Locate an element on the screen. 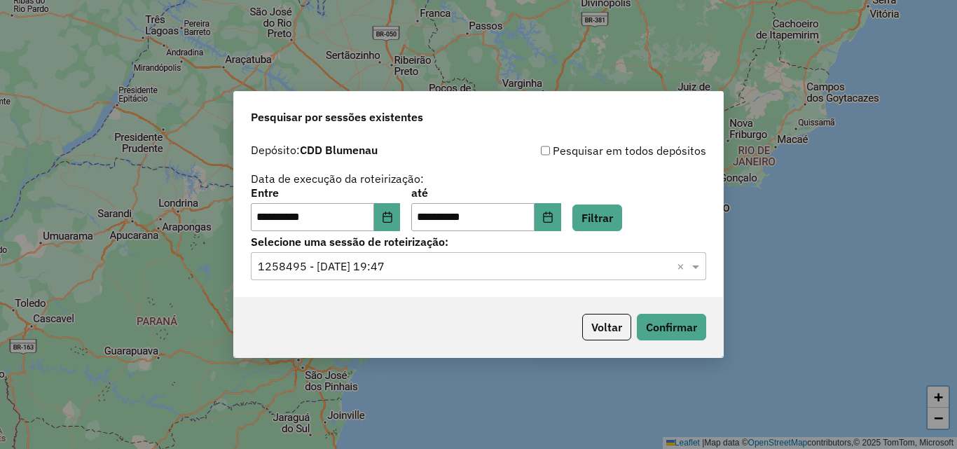 This screenshot has height=449, width=957. label: Data de execução da roteirização: is located at coordinates (337, 179).